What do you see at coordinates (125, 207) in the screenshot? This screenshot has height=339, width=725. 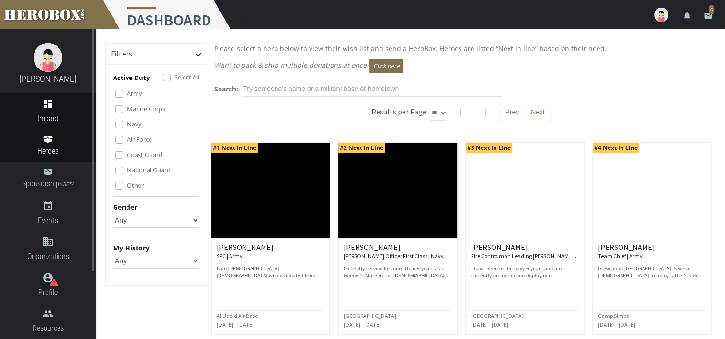 I see `label: Gender` at bounding box center [125, 207].